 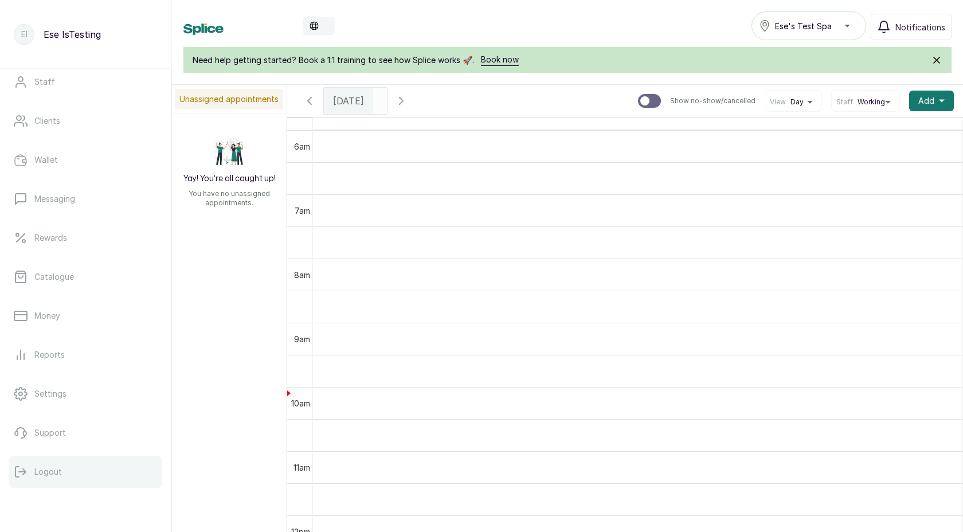 I want to click on a: Book now, so click(x=500, y=60).